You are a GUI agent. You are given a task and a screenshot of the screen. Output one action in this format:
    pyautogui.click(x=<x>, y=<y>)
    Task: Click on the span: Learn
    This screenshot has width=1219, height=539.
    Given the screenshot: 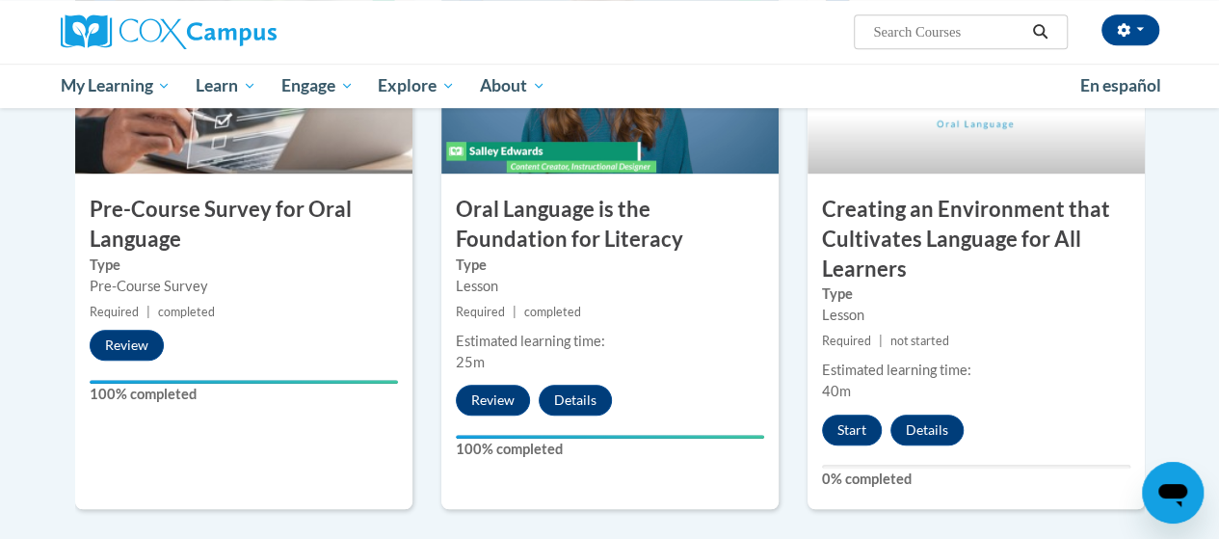 What is the action you would take?
    pyautogui.click(x=225, y=86)
    